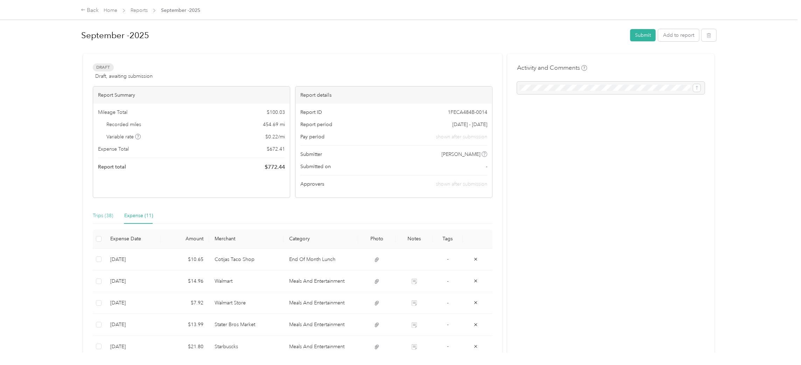 This screenshot has width=801, height=365. I want to click on th: Amount, so click(185, 239).